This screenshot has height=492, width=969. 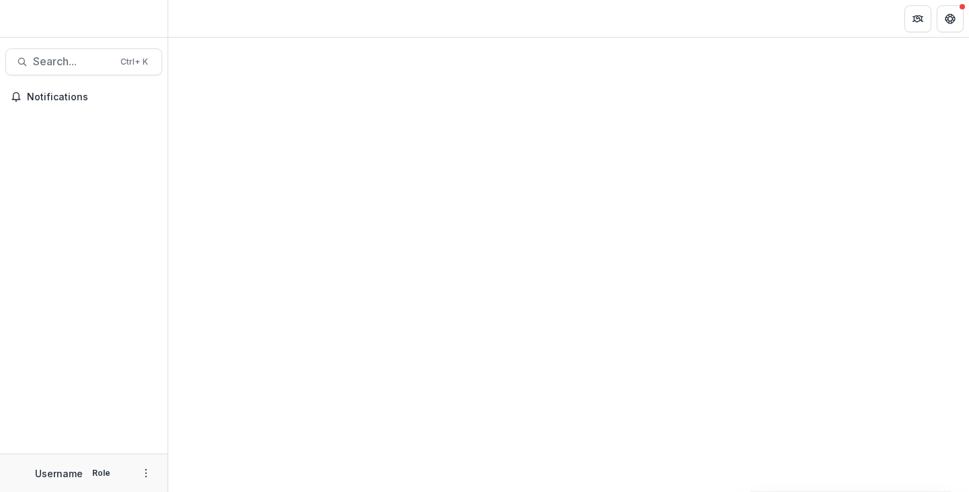 I want to click on button: More, so click(x=146, y=473).